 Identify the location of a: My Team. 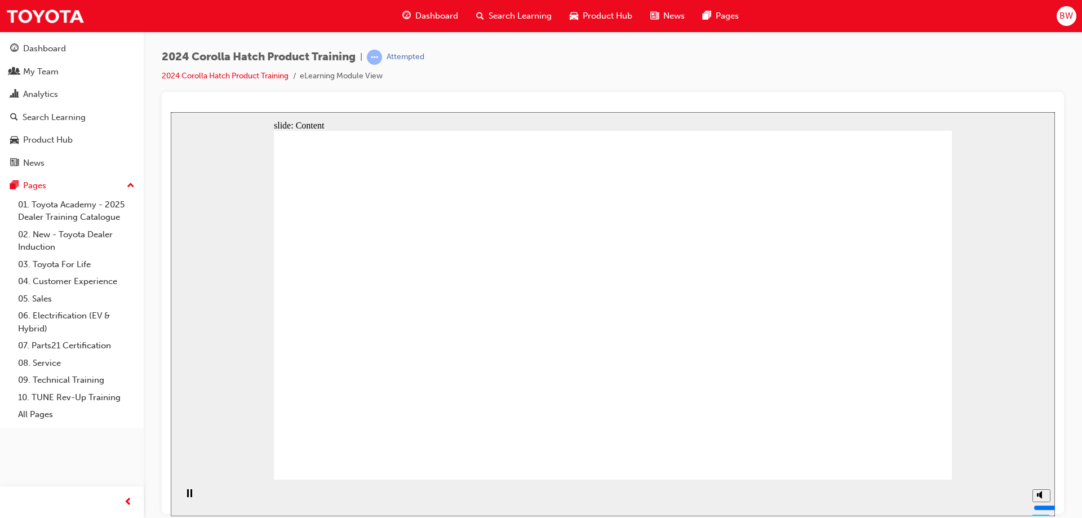
(72, 72).